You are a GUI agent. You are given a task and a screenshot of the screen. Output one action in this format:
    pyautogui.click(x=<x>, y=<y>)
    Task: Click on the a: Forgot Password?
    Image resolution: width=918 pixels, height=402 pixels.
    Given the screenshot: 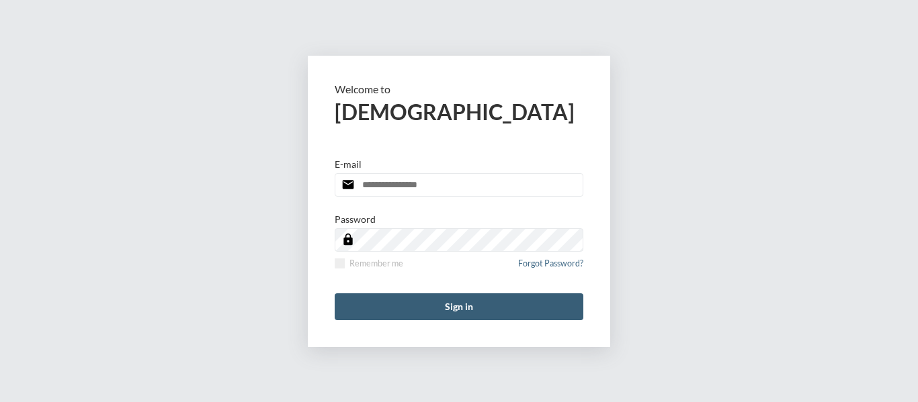 What is the action you would take?
    pyautogui.click(x=550, y=267)
    